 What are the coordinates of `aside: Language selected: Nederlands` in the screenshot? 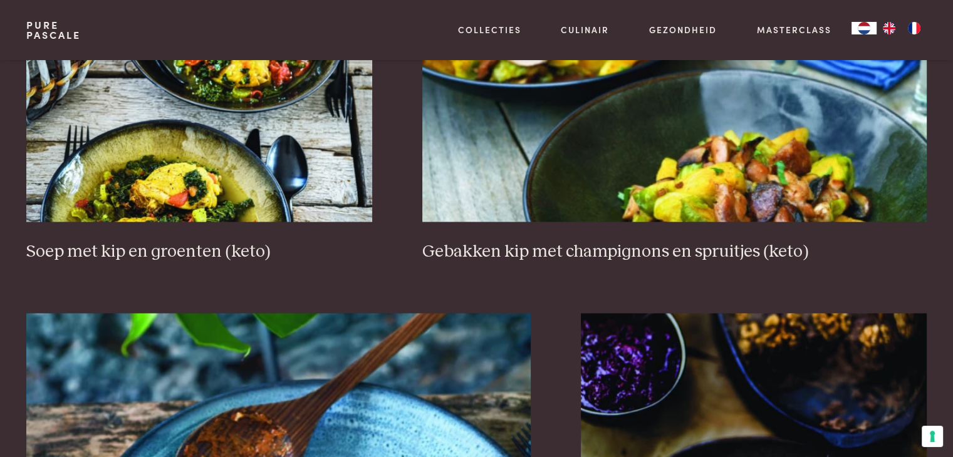 It's located at (889, 28).